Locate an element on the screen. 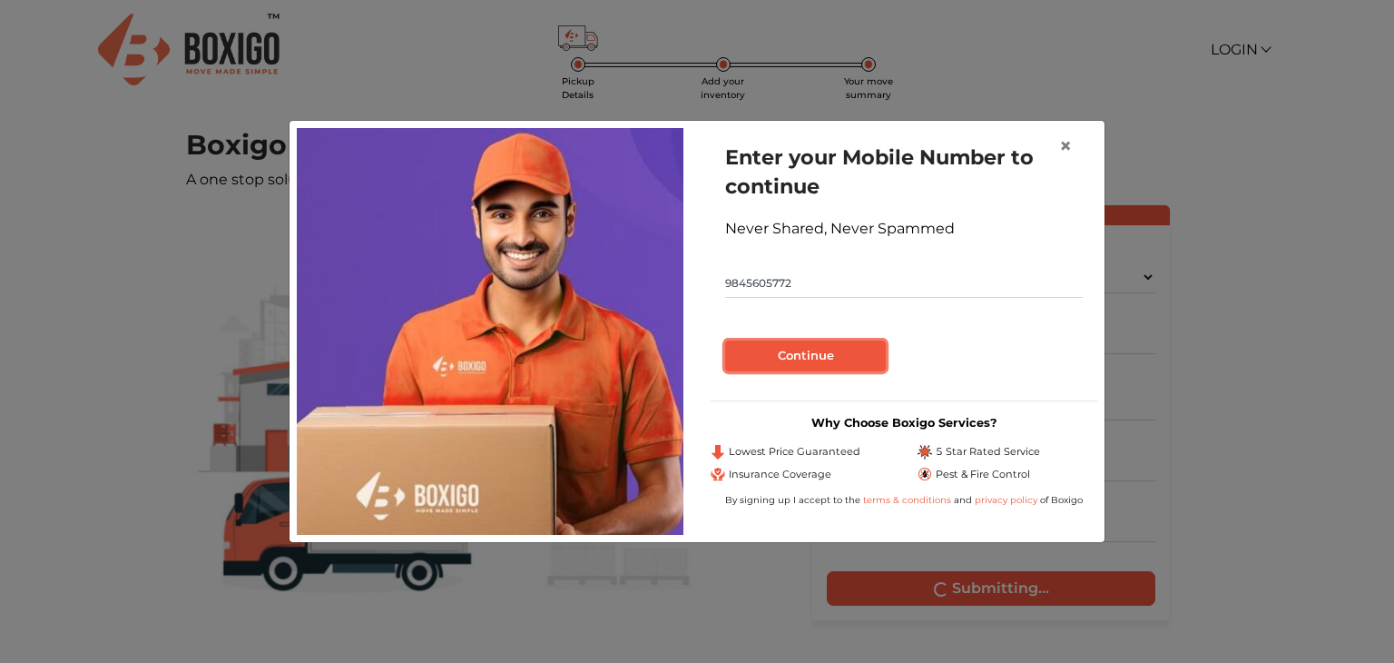  img: storage-img is located at coordinates (490, 331).